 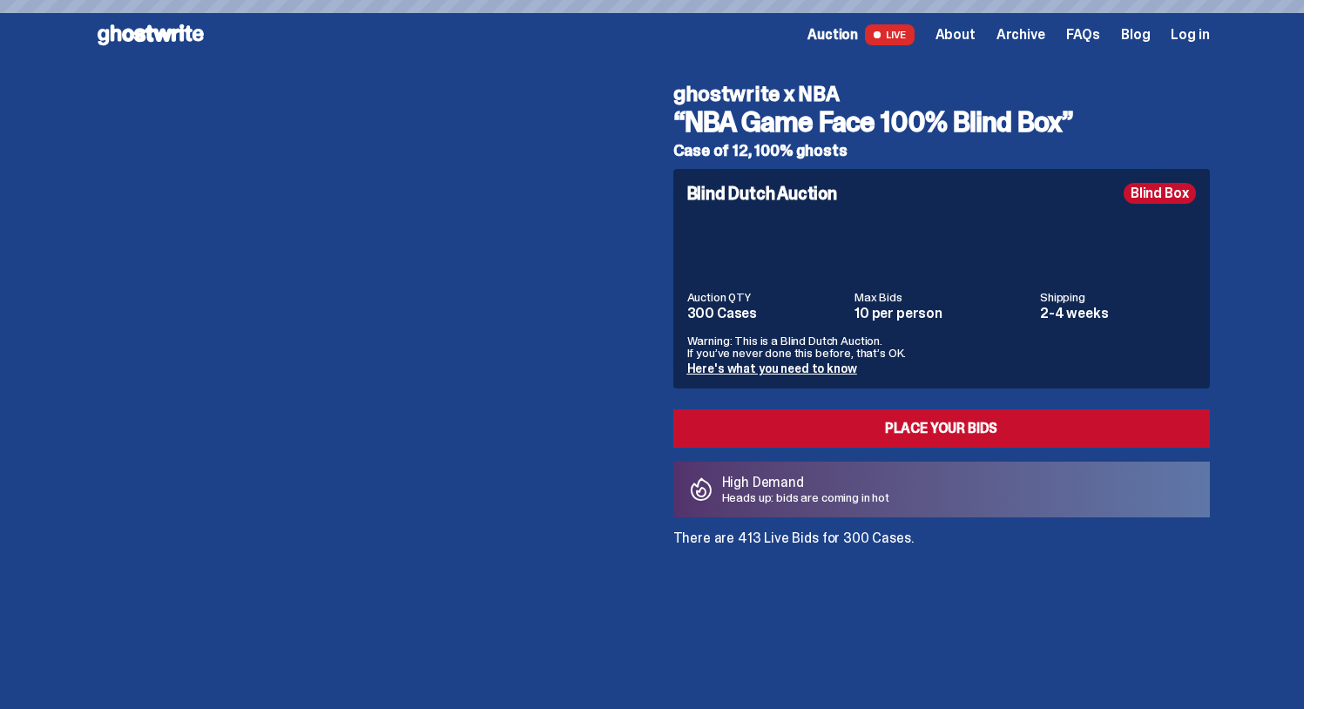 What do you see at coordinates (1083, 35) in the screenshot?
I see `span: FAQs` at bounding box center [1083, 35].